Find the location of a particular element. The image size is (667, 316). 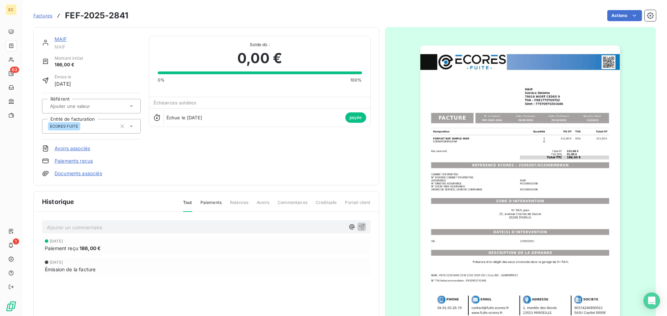

span: 1 is located at coordinates (16, 242).